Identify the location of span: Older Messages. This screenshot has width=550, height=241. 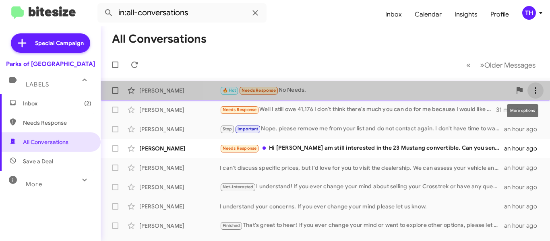
(510, 65).